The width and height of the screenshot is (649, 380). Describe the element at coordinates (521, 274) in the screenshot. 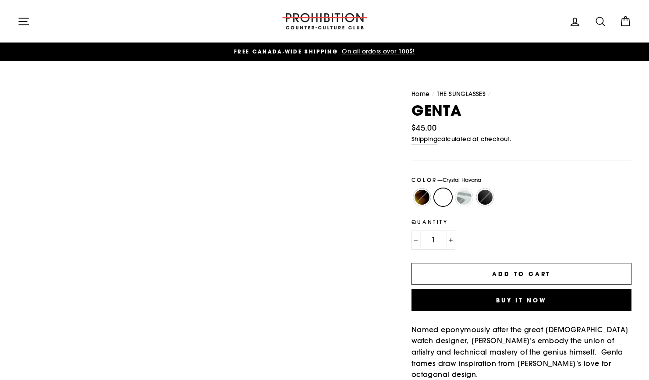

I see `span: Add to cart` at that location.